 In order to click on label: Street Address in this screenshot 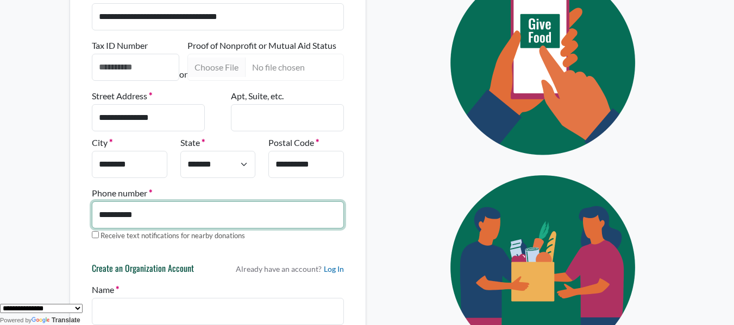, I will do `click(122, 96)`.